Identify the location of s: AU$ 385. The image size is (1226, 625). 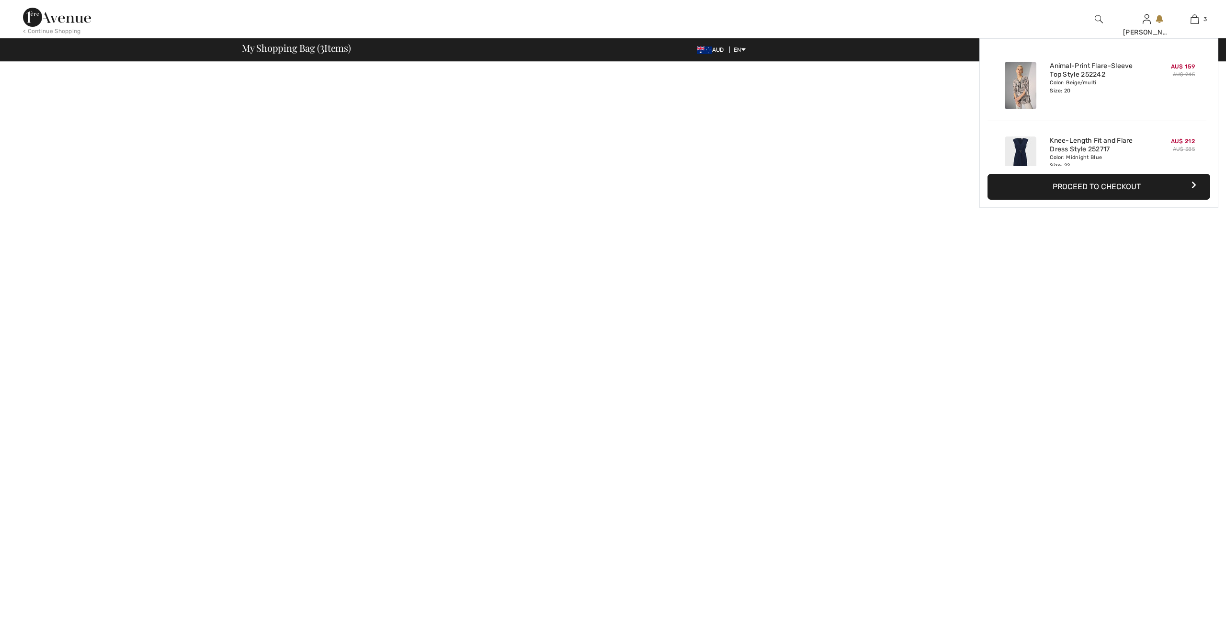
(1184, 149).